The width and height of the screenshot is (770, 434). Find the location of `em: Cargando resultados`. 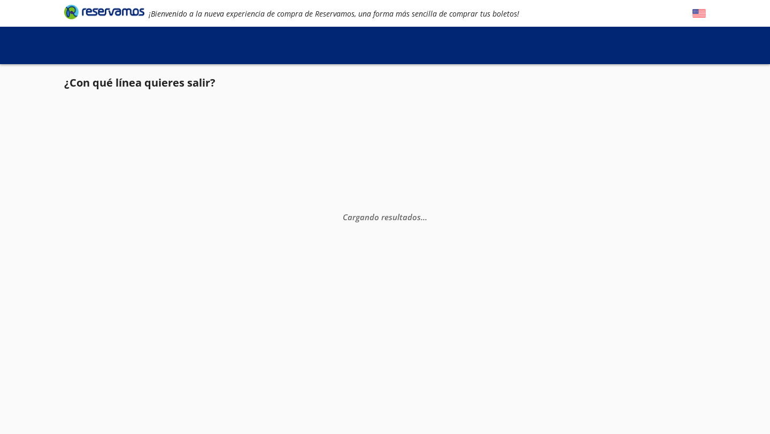

em: Cargando resultados is located at coordinates (385, 217).